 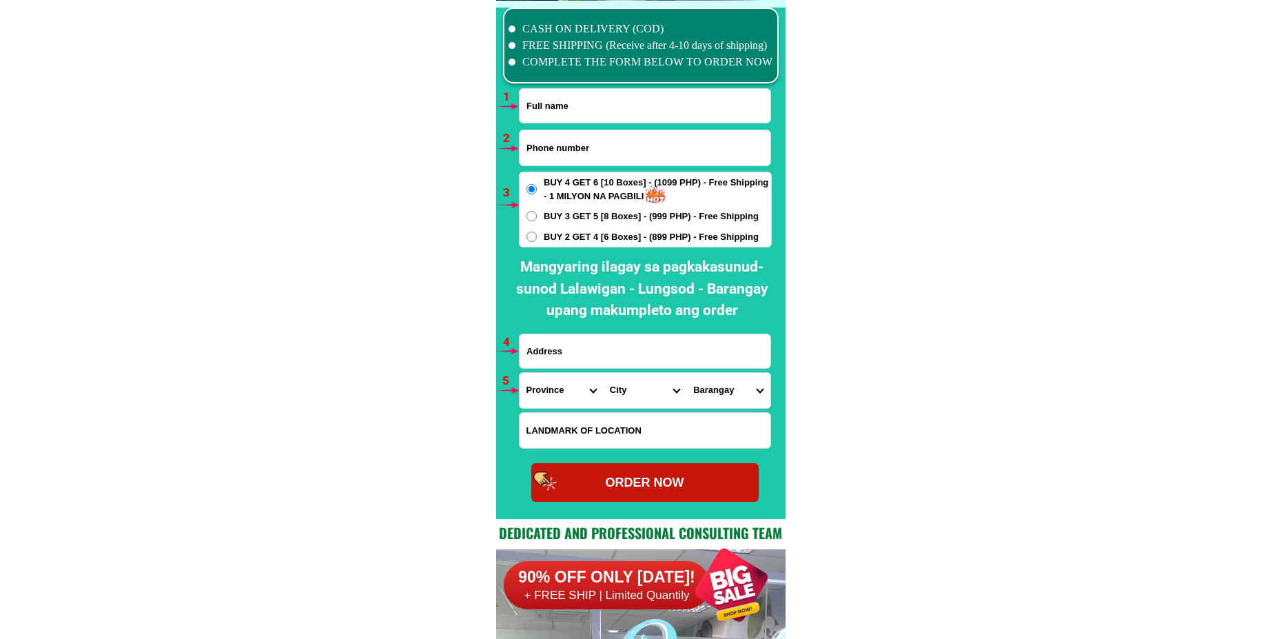 I want to click on h6: 5, so click(x=510, y=381).